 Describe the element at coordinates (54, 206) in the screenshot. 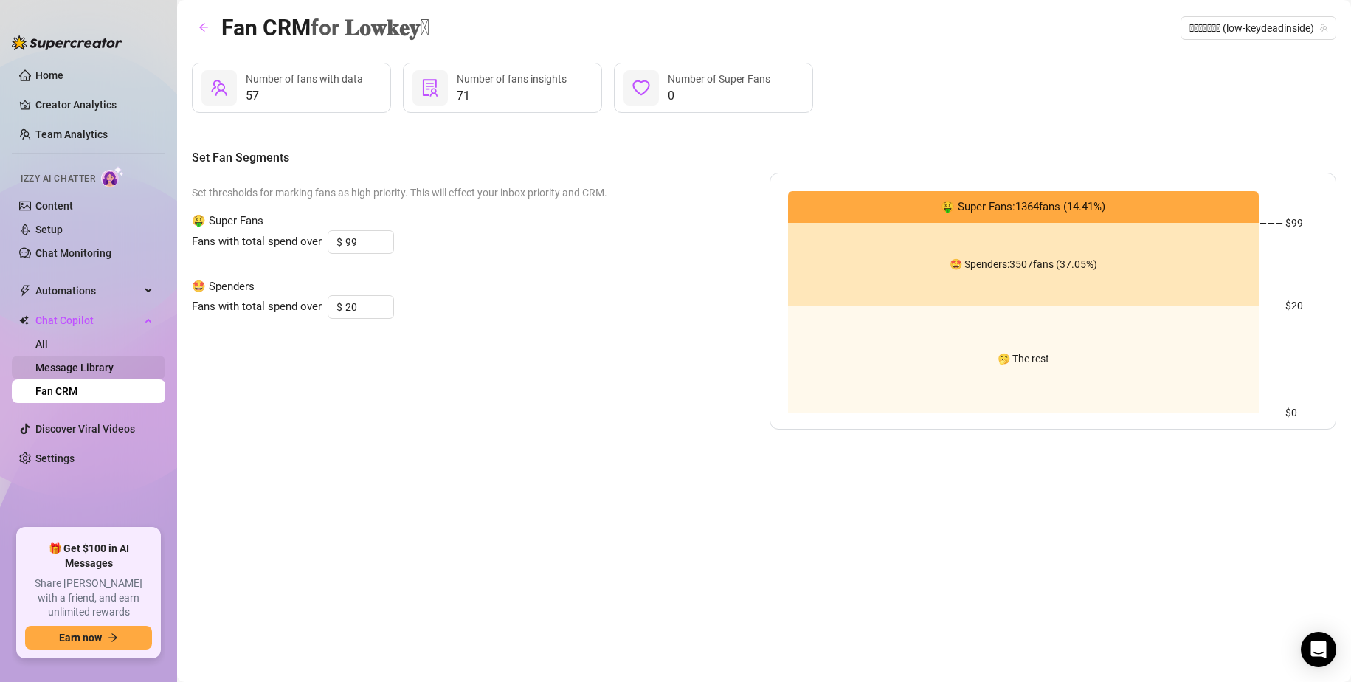

I see `a: Content` at that location.